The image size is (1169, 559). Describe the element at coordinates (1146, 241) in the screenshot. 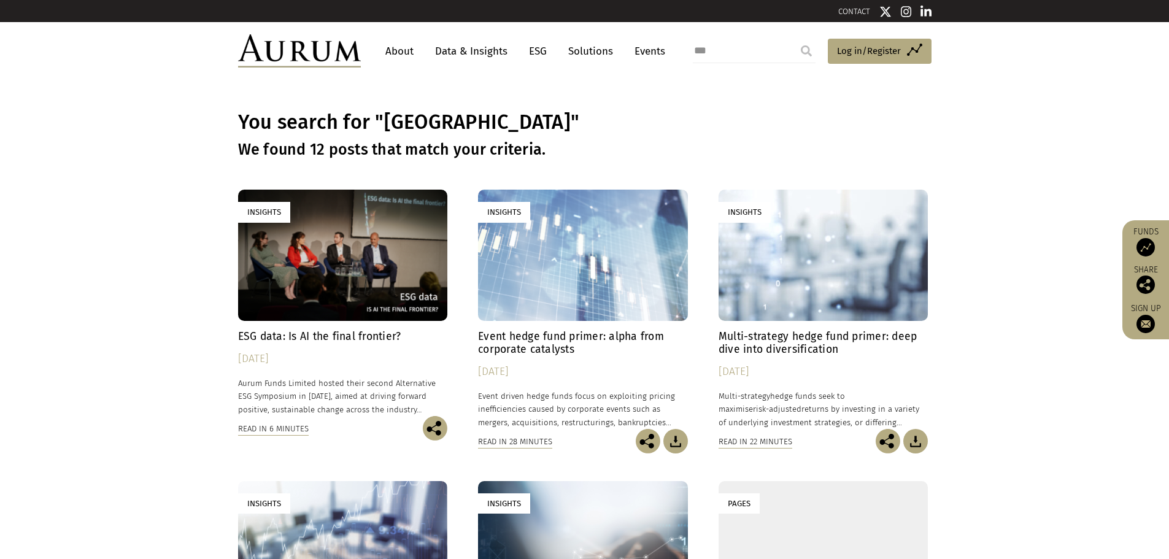

I see `a: Funds` at that location.